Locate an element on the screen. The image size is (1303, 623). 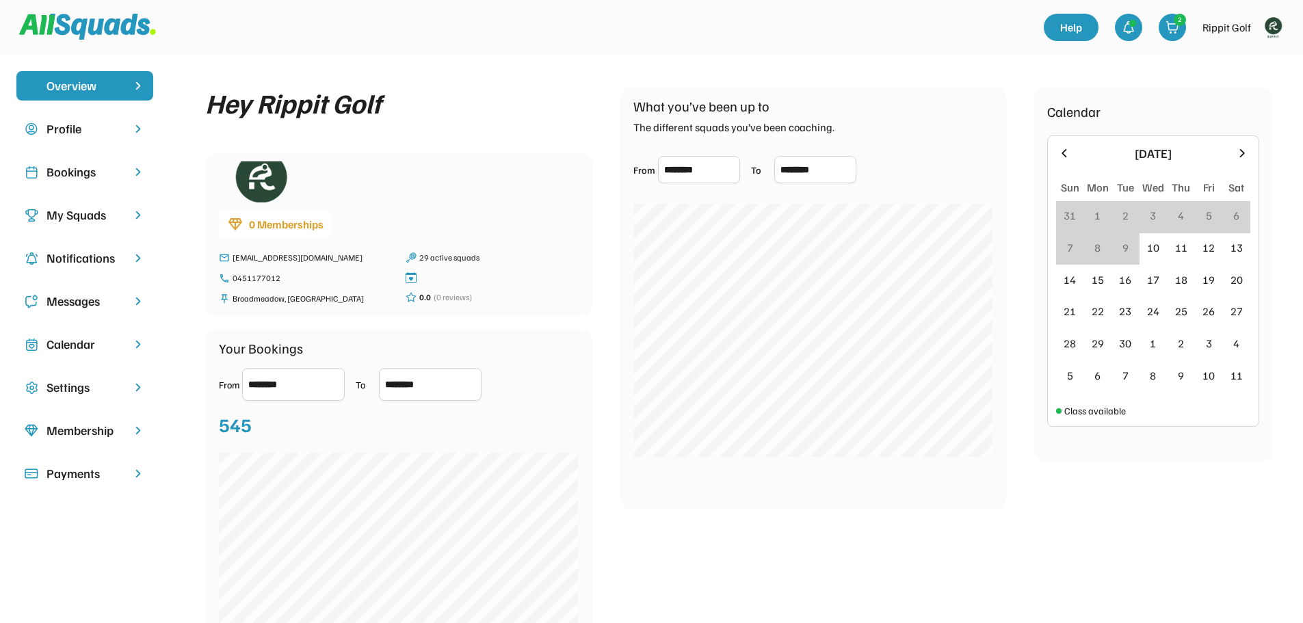
div: 15 is located at coordinates (1098, 280).